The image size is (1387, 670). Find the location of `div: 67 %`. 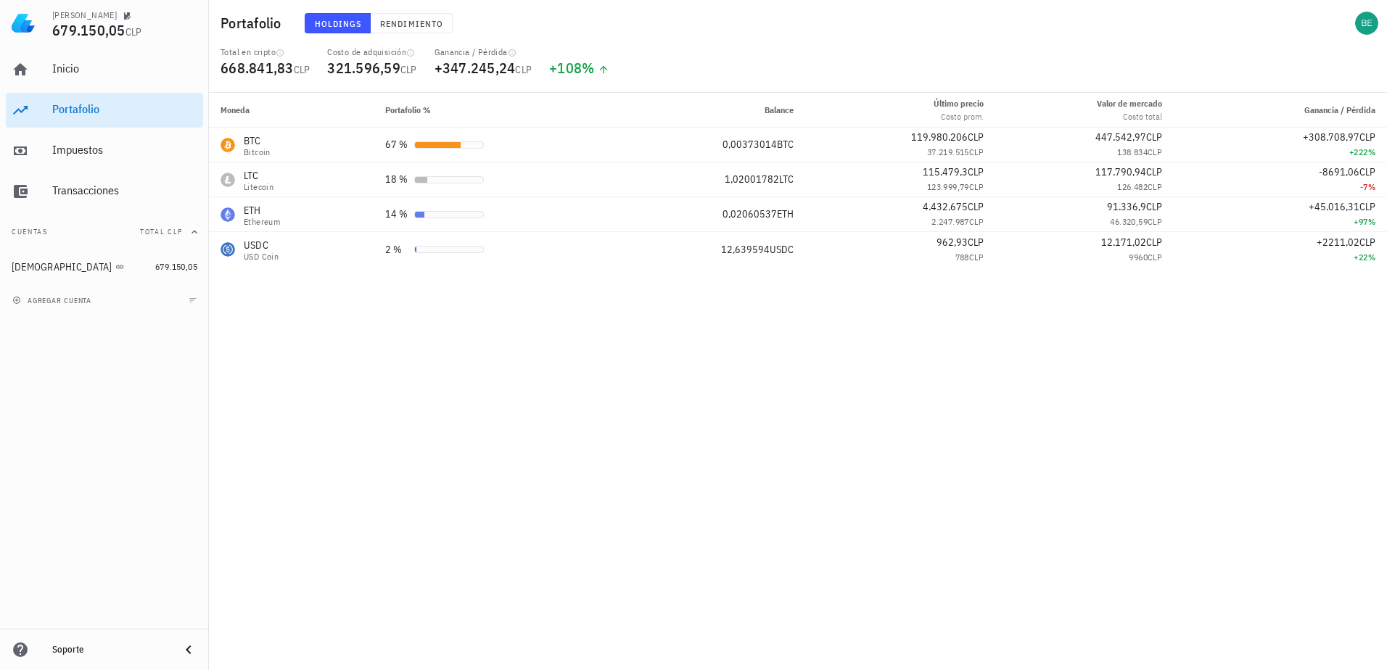

div: 67 % is located at coordinates (397, 144).